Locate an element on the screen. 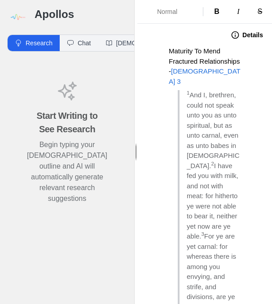  button: Format Strikethrough is located at coordinates (259, 12).